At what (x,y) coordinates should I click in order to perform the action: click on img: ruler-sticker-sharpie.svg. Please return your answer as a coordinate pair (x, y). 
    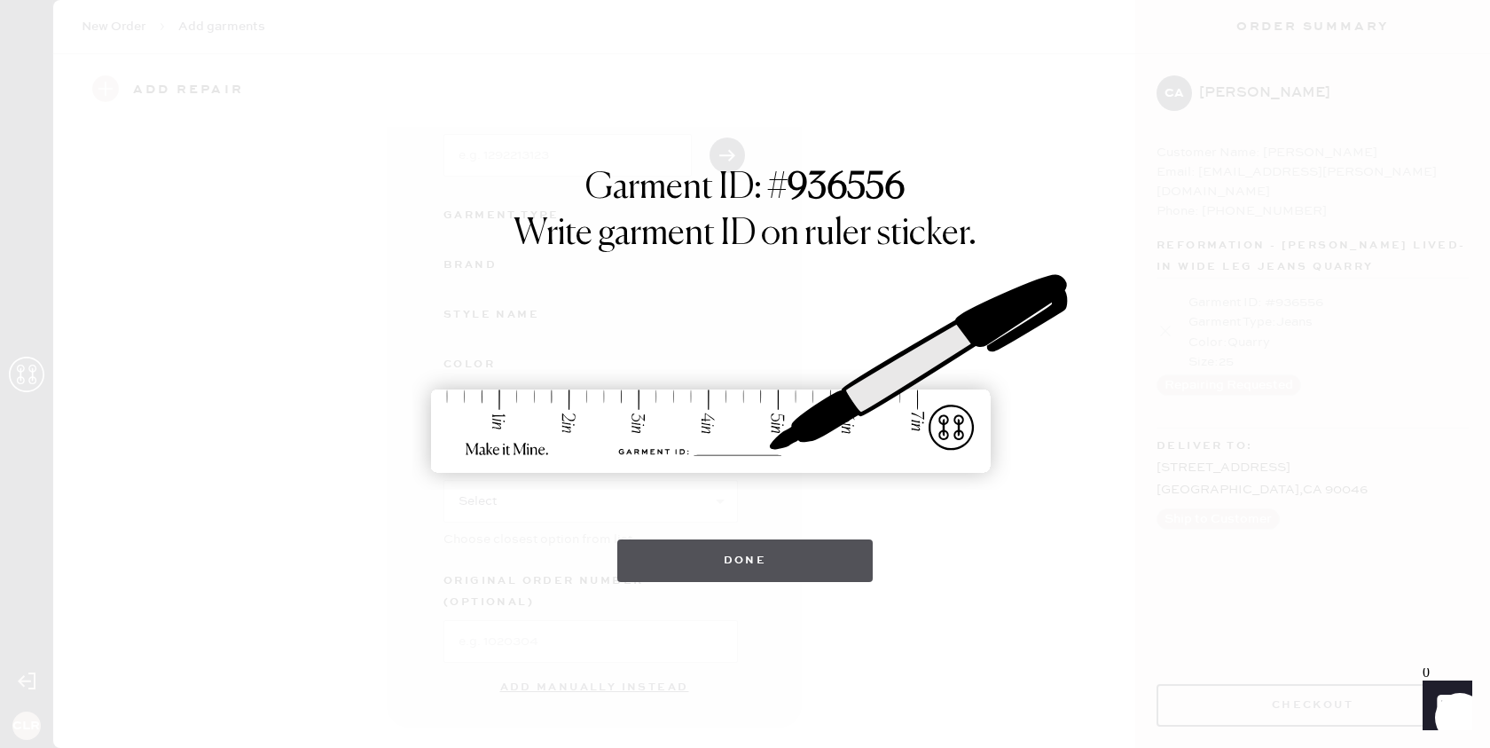
    Looking at the image, I should click on (745, 375).